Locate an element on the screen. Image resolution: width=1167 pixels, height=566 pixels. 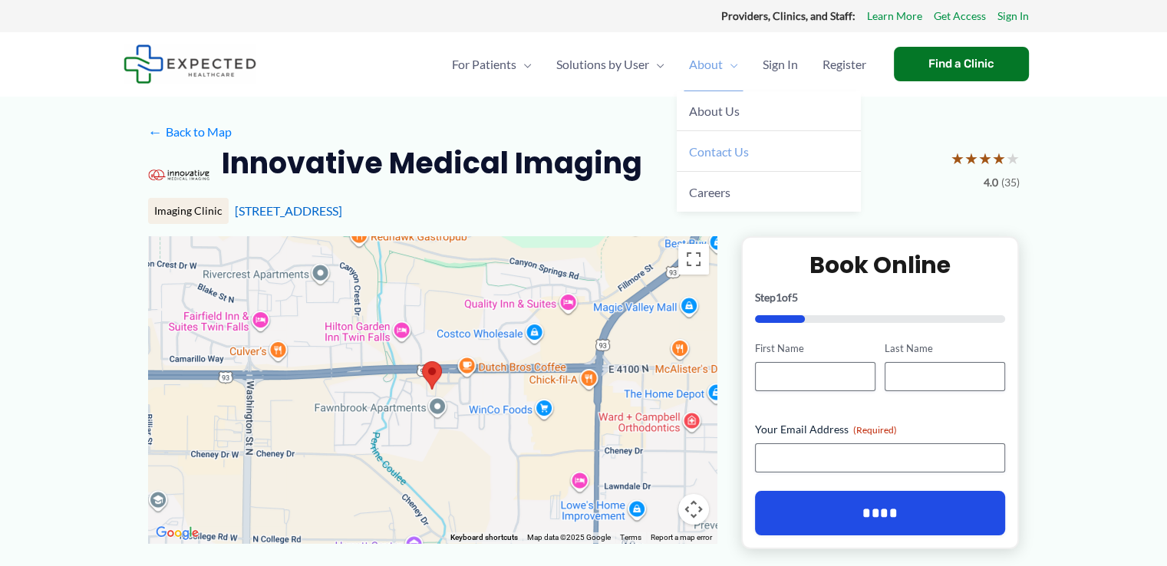
a: Get Access is located at coordinates (959, 16).